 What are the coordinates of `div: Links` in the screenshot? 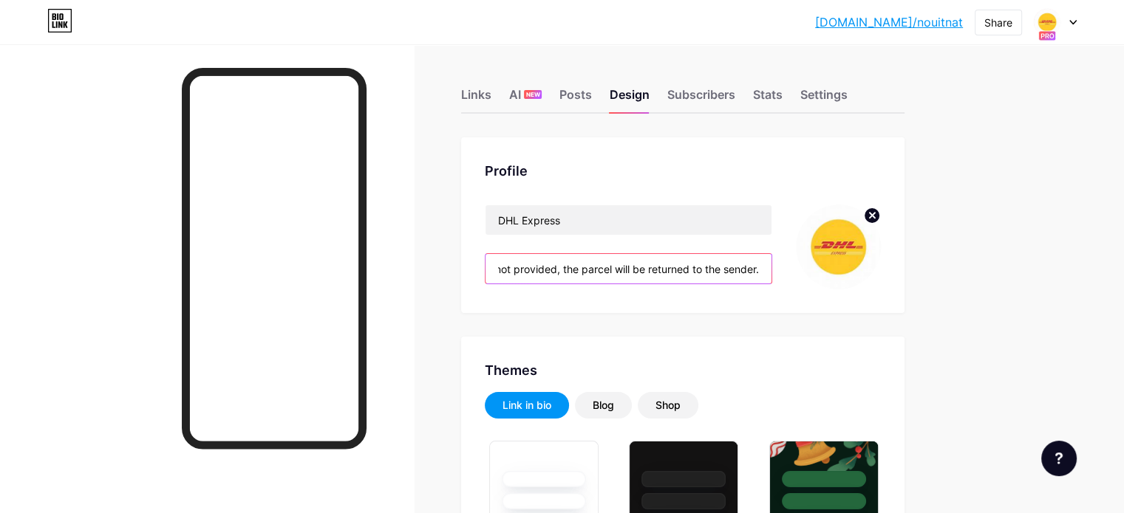 It's located at (476, 99).